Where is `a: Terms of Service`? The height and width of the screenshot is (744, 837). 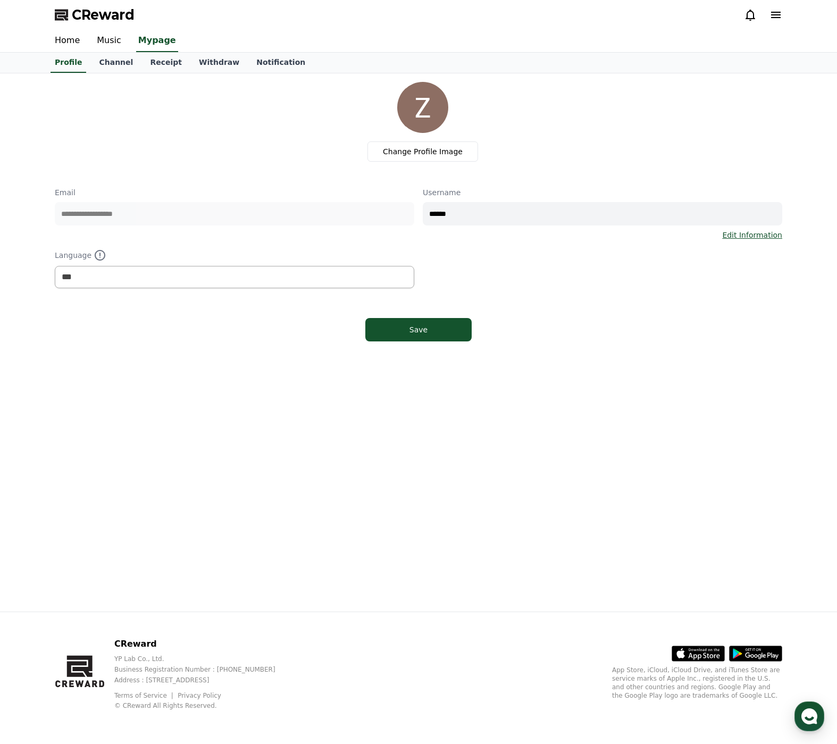
a: Terms of Service is located at coordinates (145, 695).